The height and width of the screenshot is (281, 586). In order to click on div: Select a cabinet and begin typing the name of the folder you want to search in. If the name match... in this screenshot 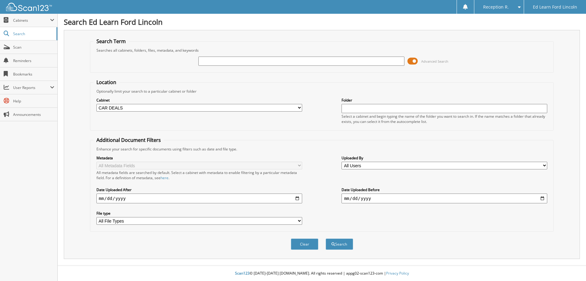, I will do `click(445, 119)`.